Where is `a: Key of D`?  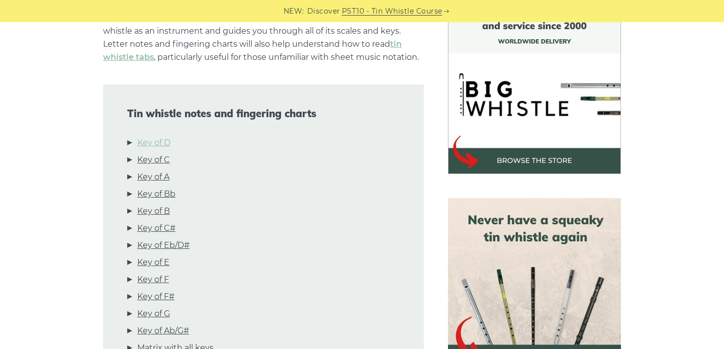
a: Key of D is located at coordinates (154, 143).